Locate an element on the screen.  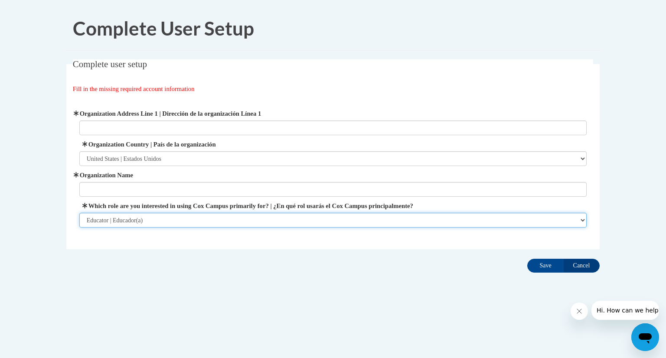
span: Fill in the missing required account information is located at coordinates (134, 89).